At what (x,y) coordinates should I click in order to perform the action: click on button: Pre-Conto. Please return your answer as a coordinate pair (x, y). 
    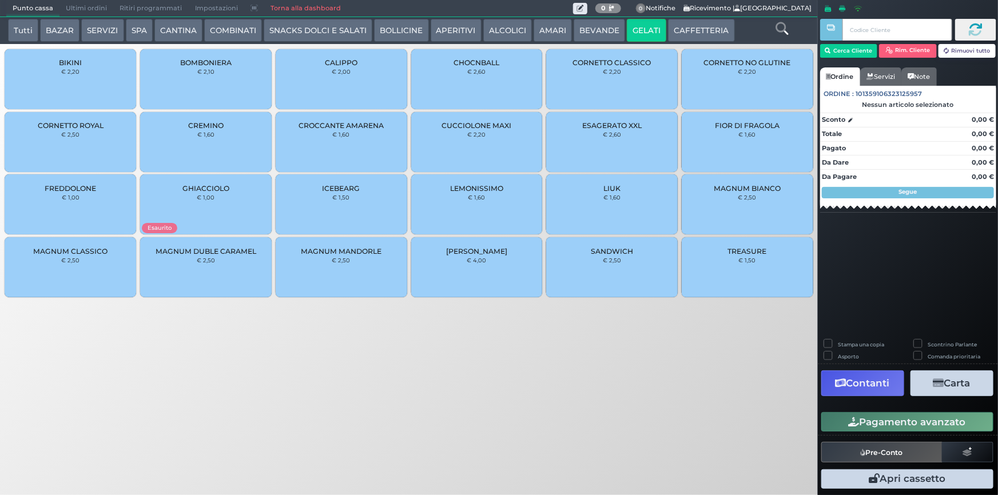
    Looking at the image, I should click on (882, 452).